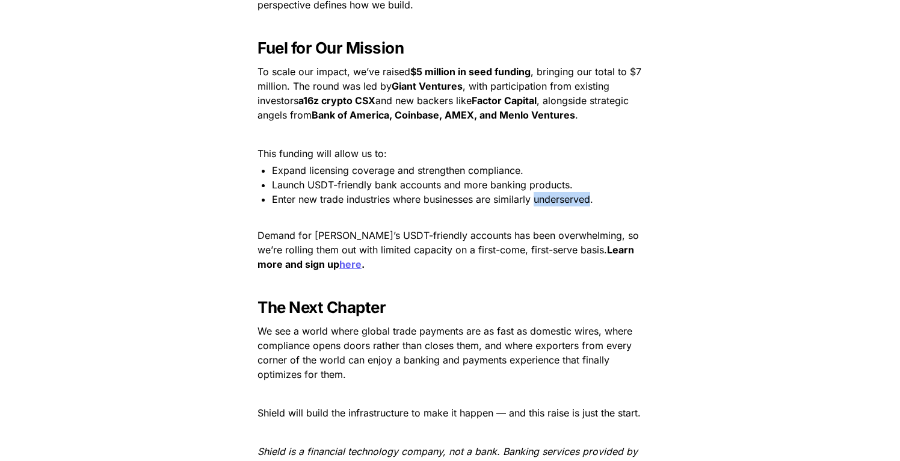 This screenshot has height=461, width=900. Describe the element at coordinates (337, 100) in the screenshot. I see `strong: a16z crypto CSX` at that location.